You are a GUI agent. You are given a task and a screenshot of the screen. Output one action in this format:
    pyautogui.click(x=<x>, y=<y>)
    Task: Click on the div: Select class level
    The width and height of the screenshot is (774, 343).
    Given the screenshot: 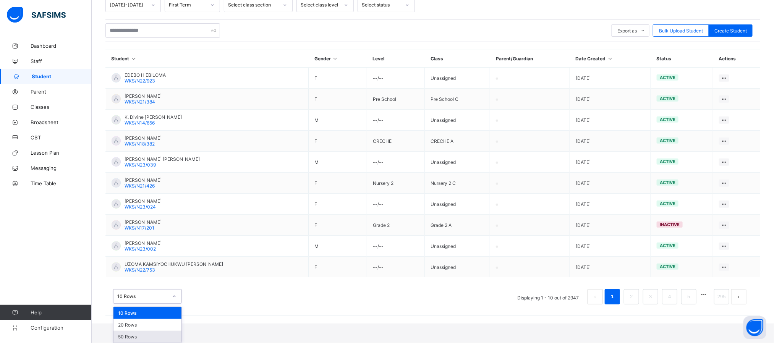 What is the action you would take?
    pyautogui.click(x=320, y=5)
    